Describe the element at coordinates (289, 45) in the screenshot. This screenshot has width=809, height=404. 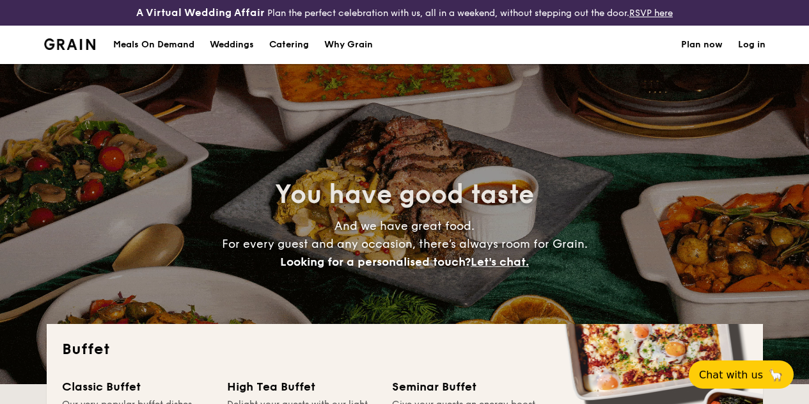
I see `a: Catering` at that location.